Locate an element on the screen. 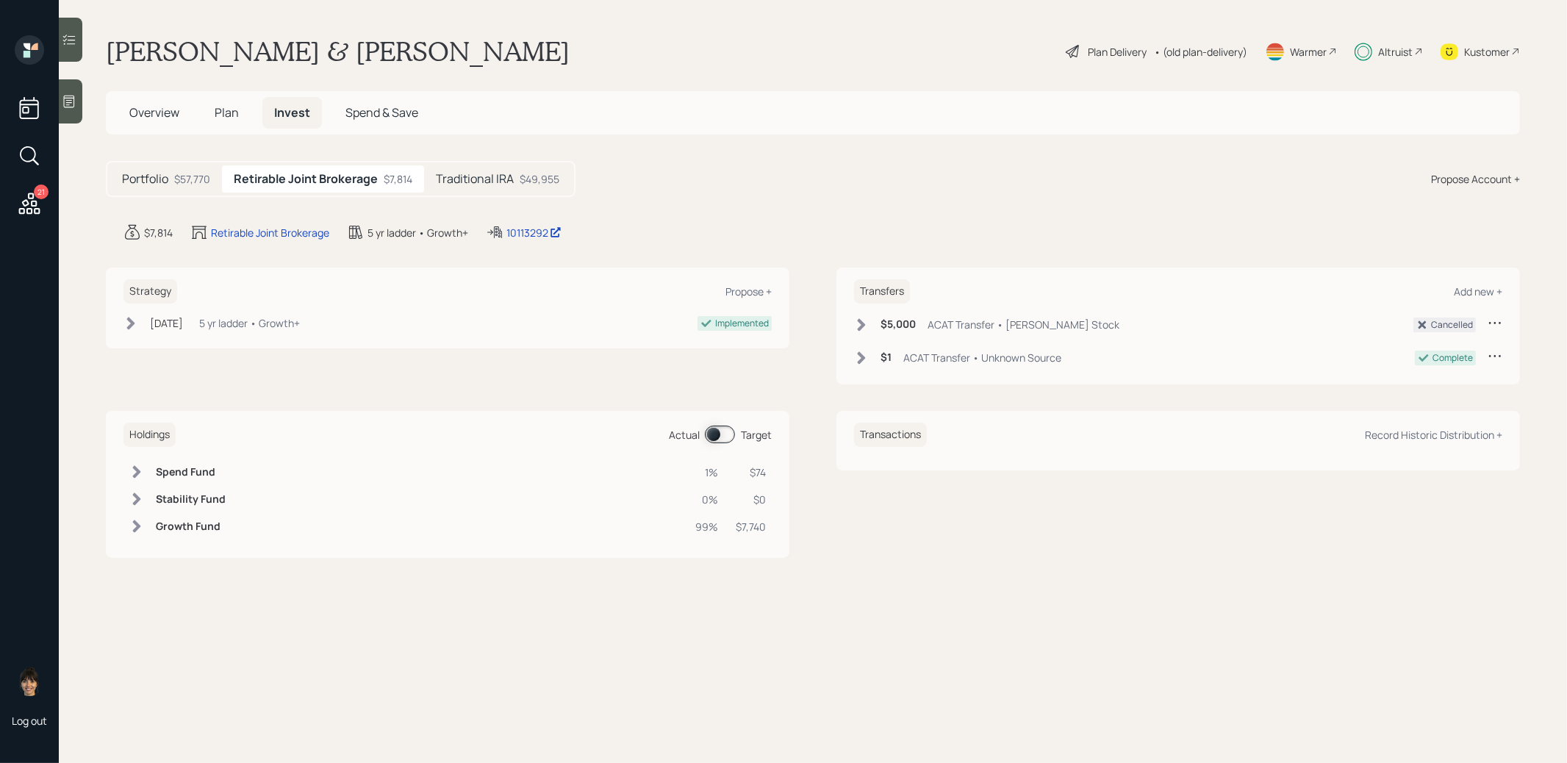 The width and height of the screenshot is (1567, 763). div: 10113292 is located at coordinates (534, 232).